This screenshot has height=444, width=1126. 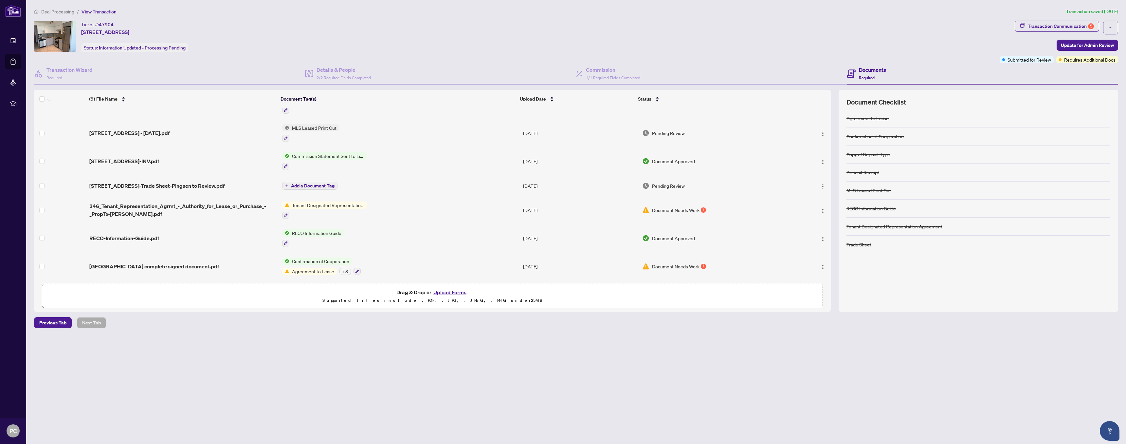 What do you see at coordinates (859, 244) in the screenshot?
I see `div: Trade Sheet` at bounding box center [859, 244].